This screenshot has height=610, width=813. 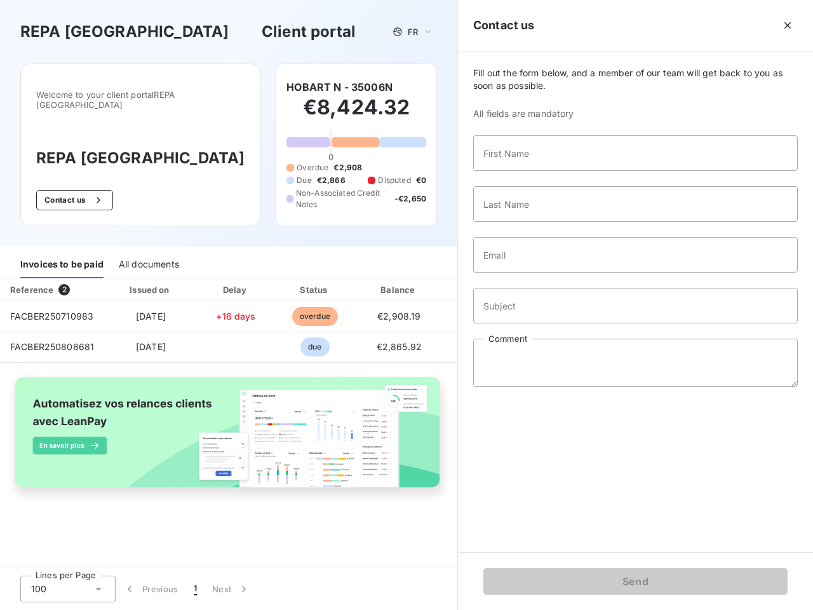 What do you see at coordinates (236, 316) in the screenshot?
I see `span: +16 days` at bounding box center [236, 316].